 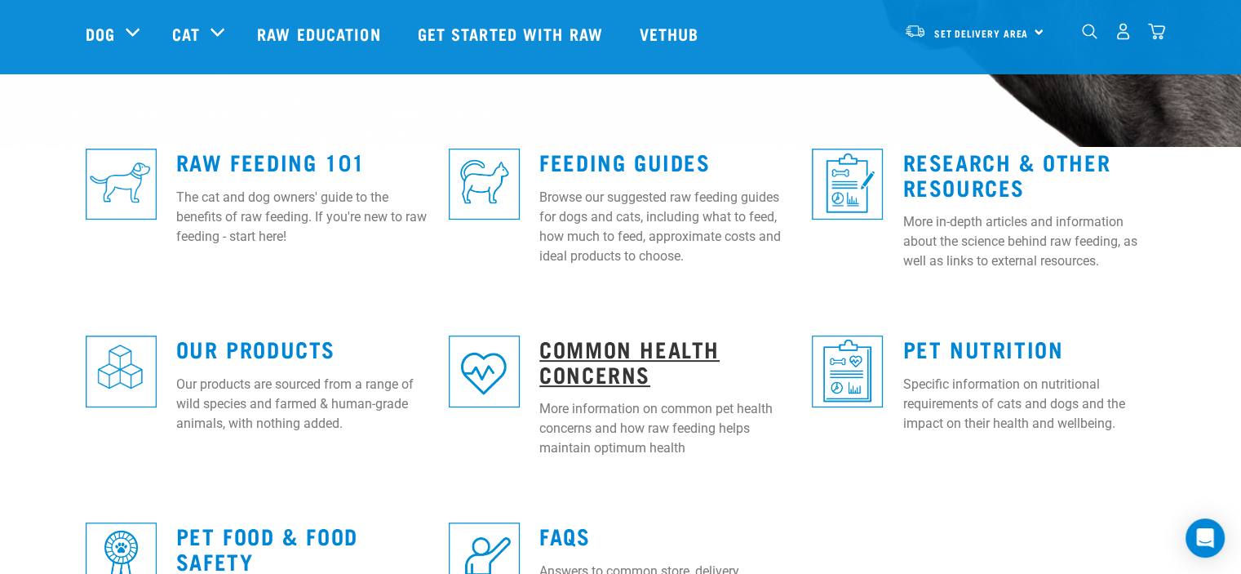 I want to click on img: re-icons-cubes2-sq-blue.png, so click(x=121, y=370).